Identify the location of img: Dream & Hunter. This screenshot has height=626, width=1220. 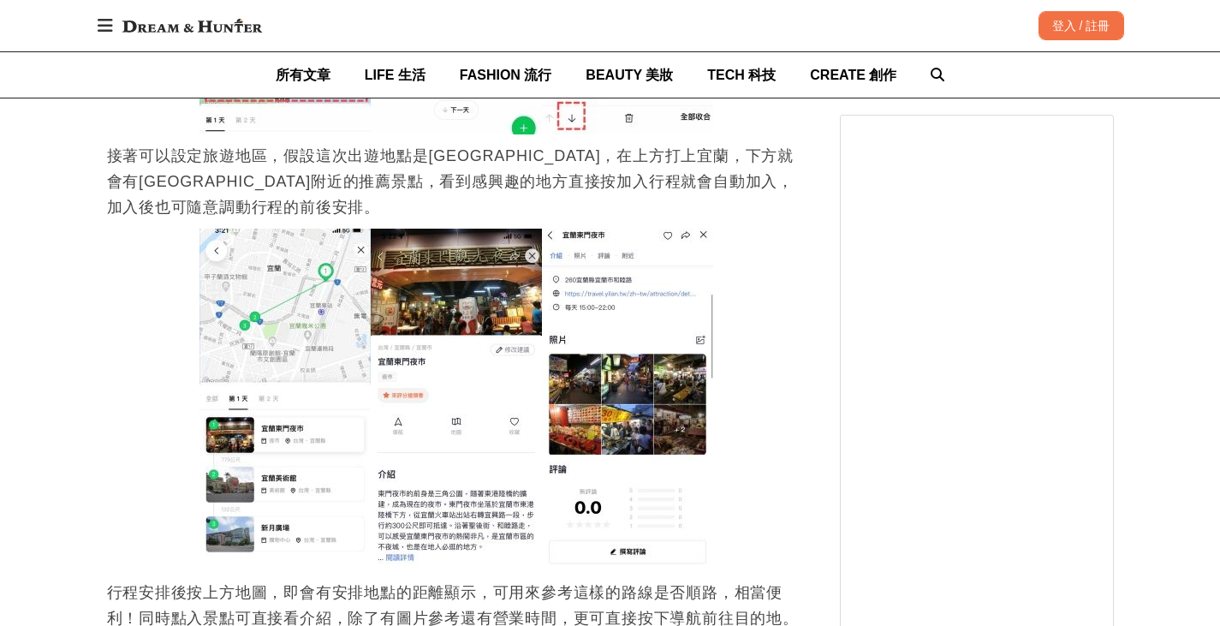
(192, 26).